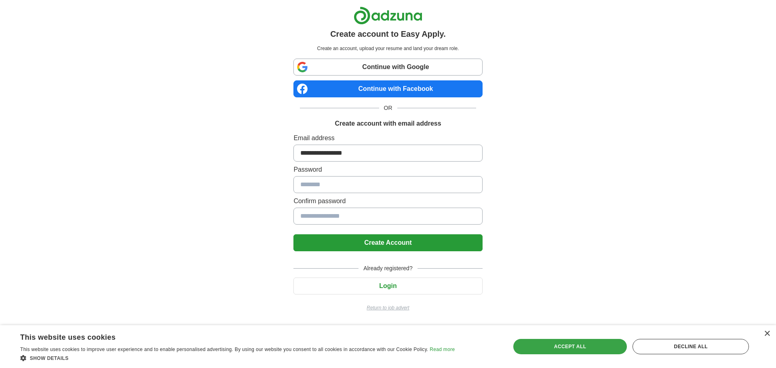 The image size is (776, 368). I want to click on span: OR, so click(388, 108).